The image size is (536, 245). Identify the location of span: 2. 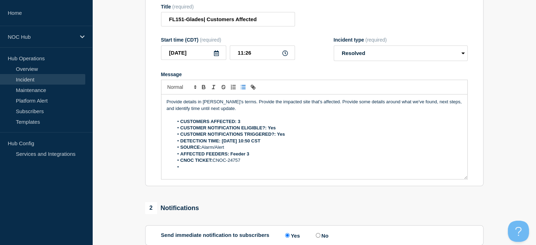
(151, 208).